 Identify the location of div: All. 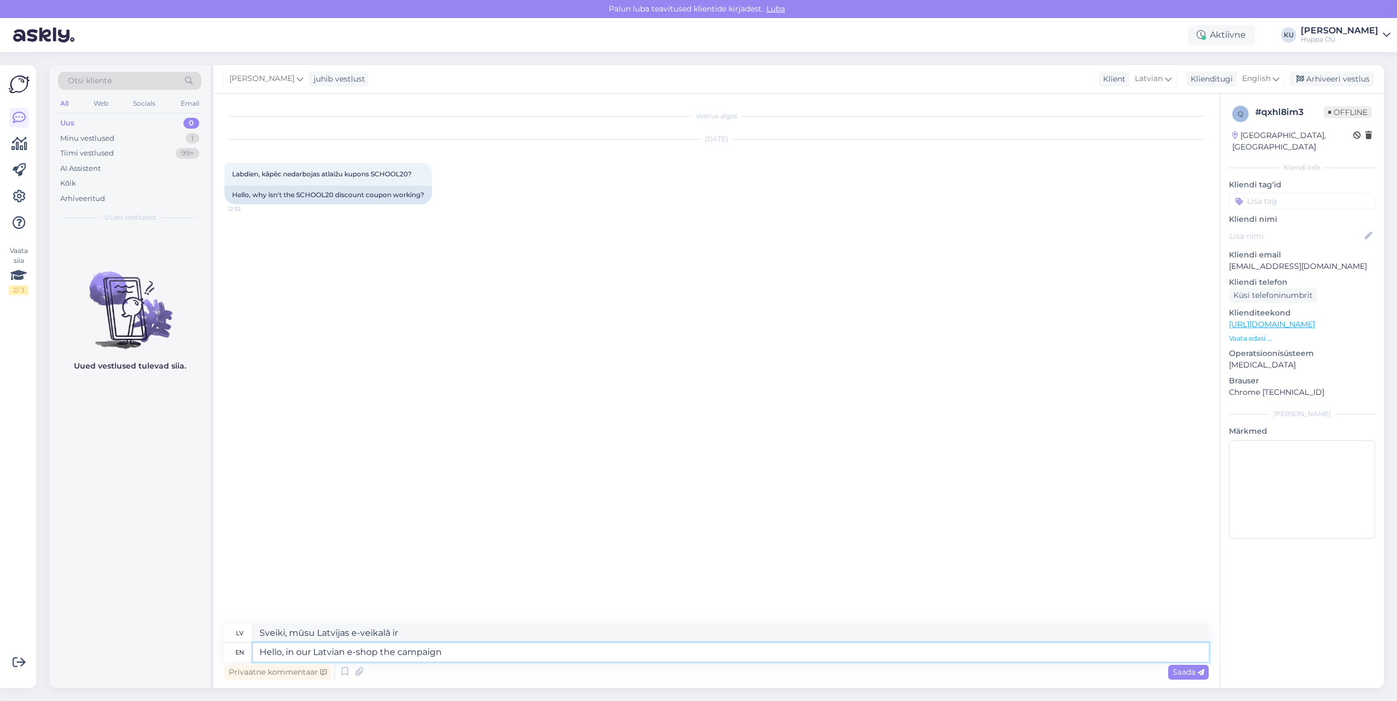
(64, 103).